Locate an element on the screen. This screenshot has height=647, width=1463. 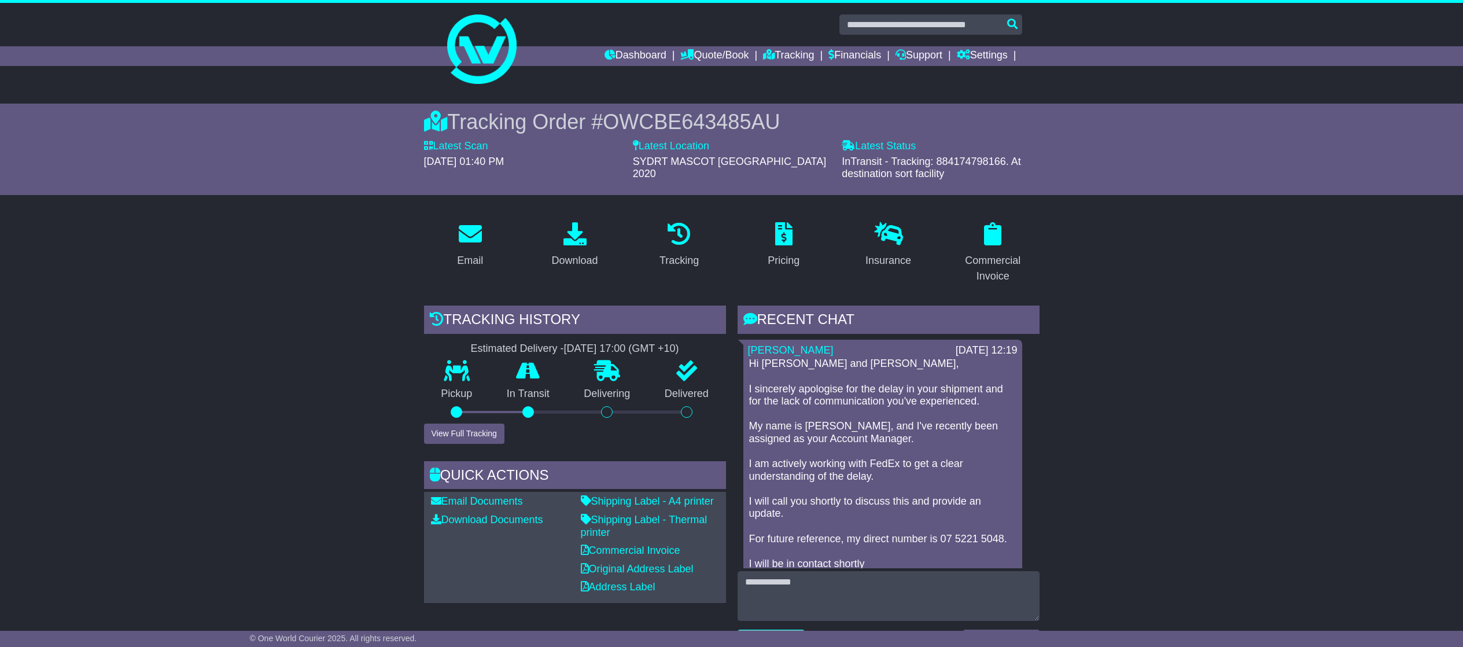
span: © One World Courier 2025. All rights reserved. is located at coordinates (333, 638).